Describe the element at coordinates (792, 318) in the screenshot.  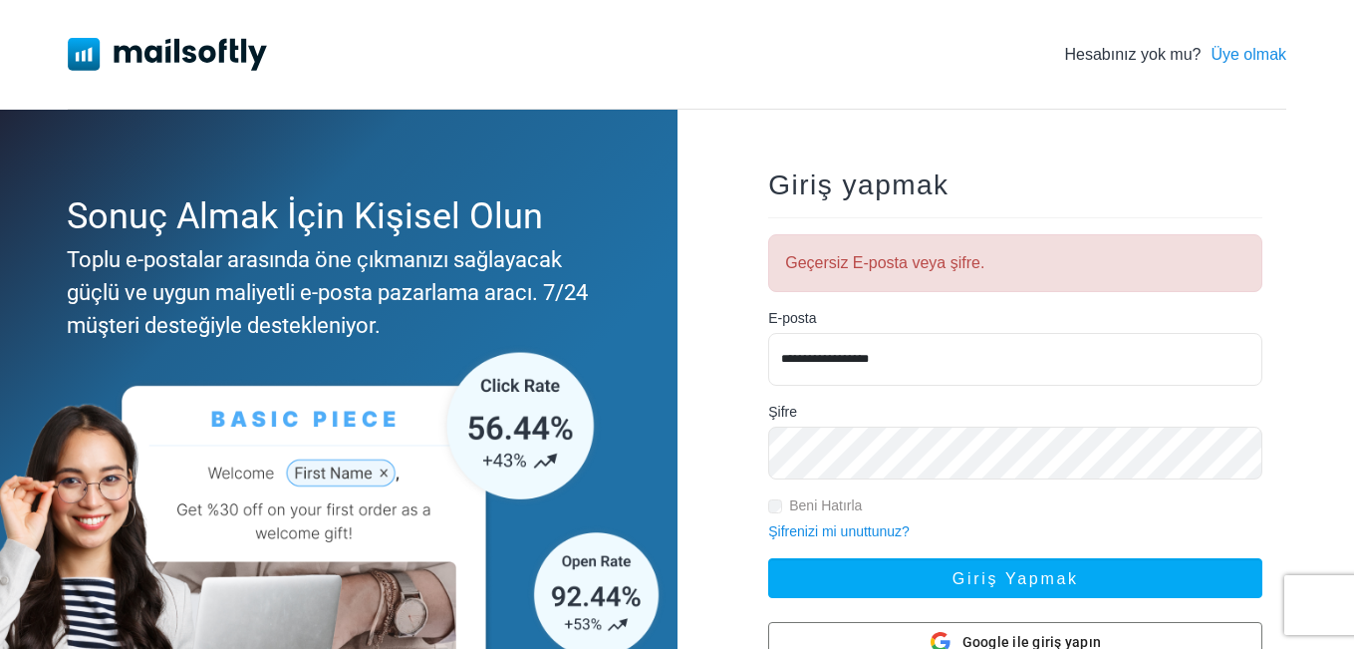
I see `font: E-posta` at that location.